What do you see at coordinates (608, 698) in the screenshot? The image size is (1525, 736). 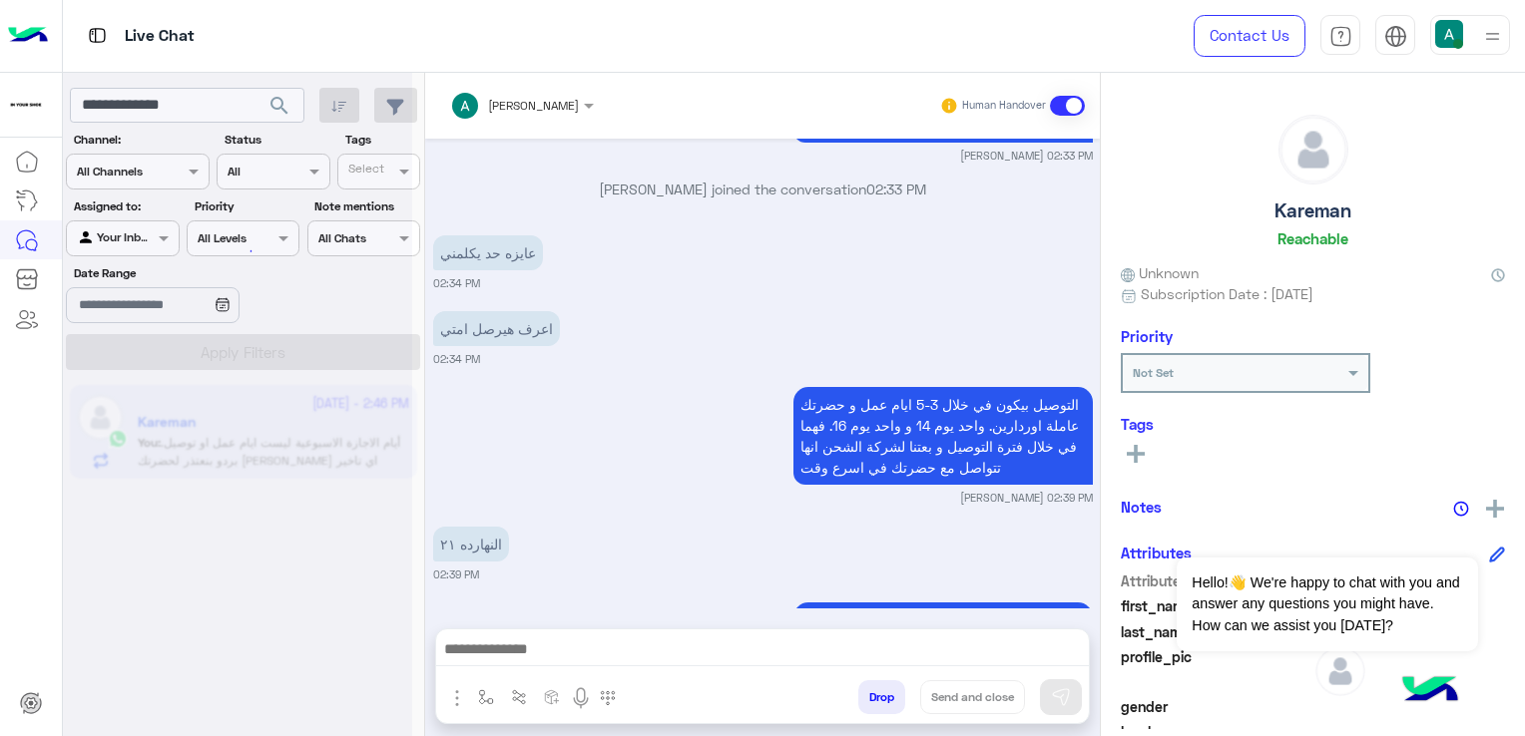 I see `img: make a call` at bounding box center [608, 698].